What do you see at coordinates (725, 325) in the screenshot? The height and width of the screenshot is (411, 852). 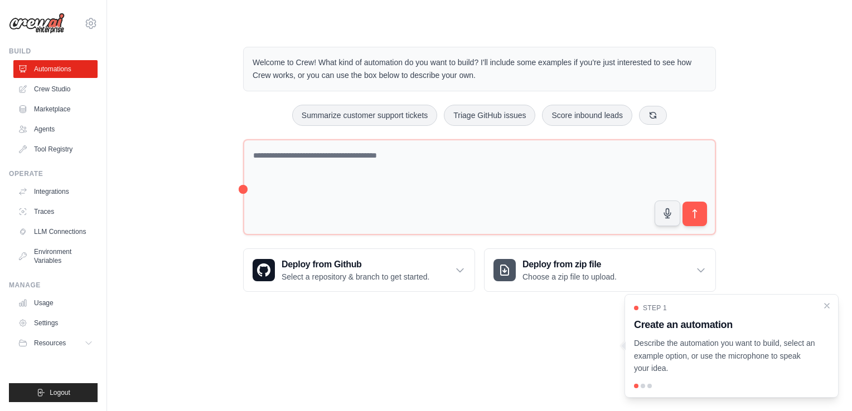 I see `h3: Create an automation` at bounding box center [725, 325].